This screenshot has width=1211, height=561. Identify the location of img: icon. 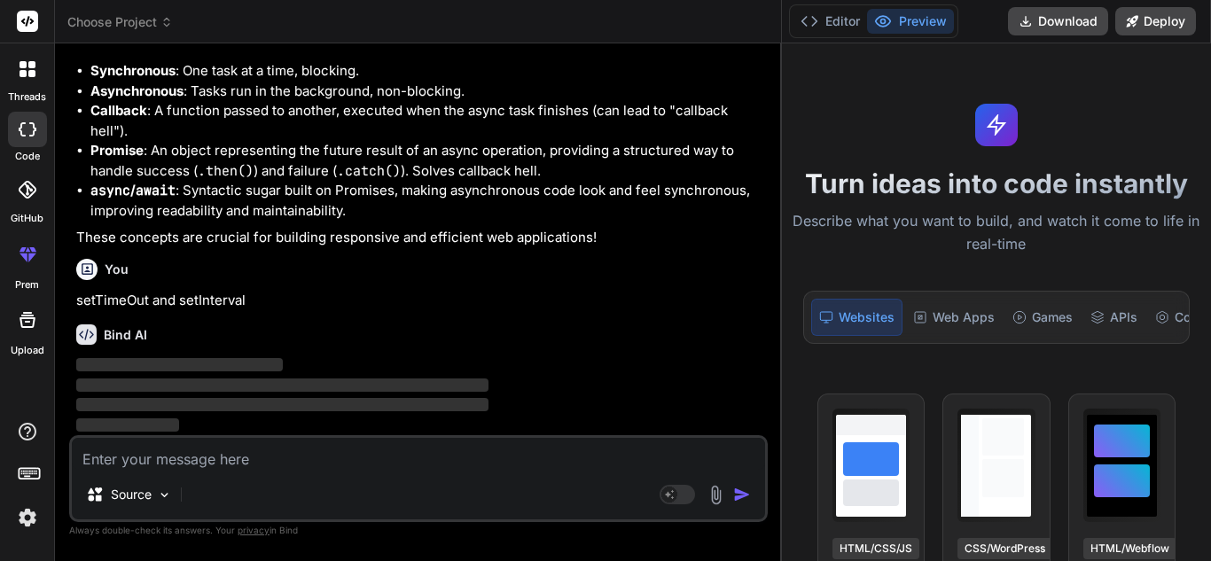
(742, 495).